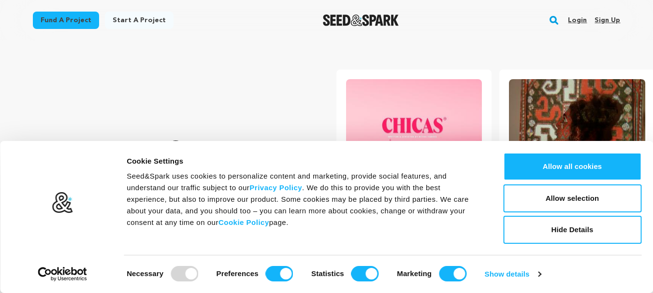  Describe the element at coordinates (139, 20) in the screenshot. I see `a: Start a project` at that location.